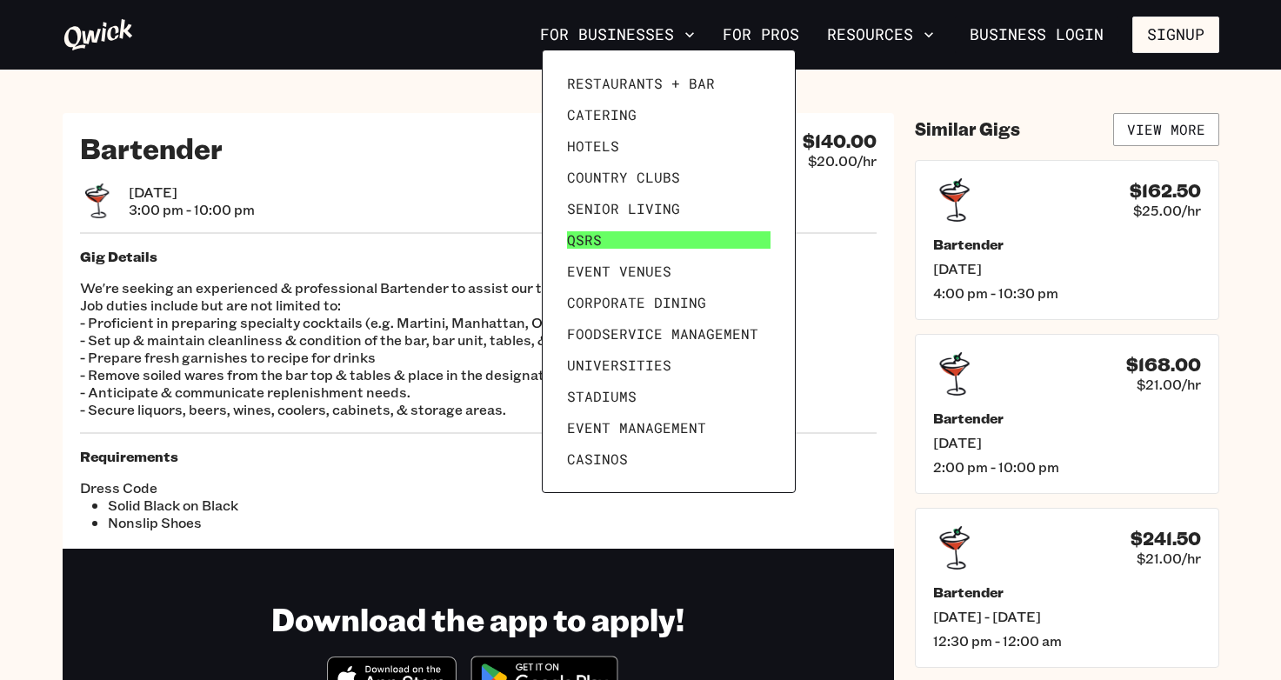 This screenshot has height=680, width=1281. What do you see at coordinates (593, 146) in the screenshot?
I see `span: Hotels` at bounding box center [593, 146].